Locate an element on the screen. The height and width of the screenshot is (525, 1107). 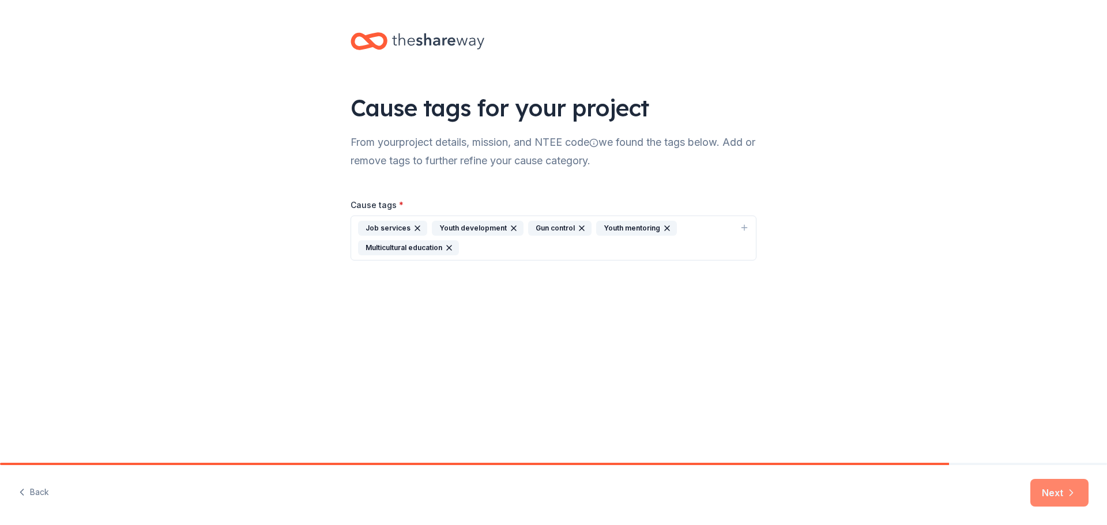
div: From your project details, mission, and NTEE code we found the tags below. Add or remove tags to ... is located at coordinates (554, 152).